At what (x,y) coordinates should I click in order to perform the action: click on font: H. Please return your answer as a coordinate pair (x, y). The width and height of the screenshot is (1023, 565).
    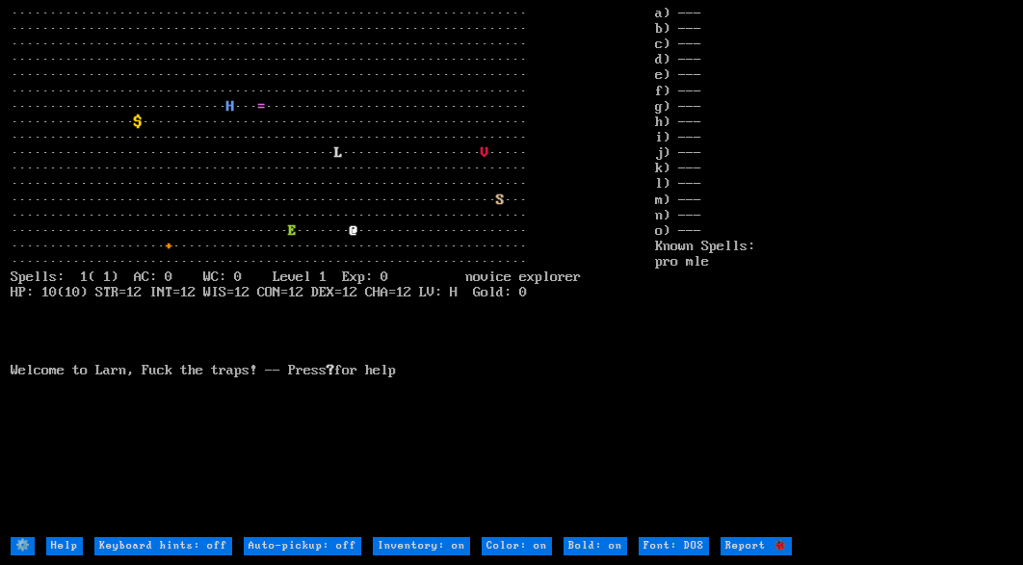
    Looking at the image, I should click on (230, 107).